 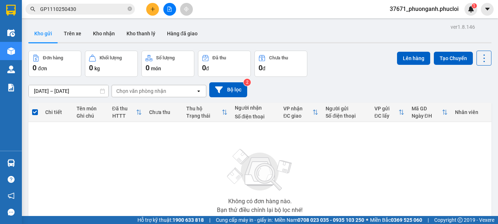 I want to click on button: Đã thu0đ, so click(x=224, y=64).